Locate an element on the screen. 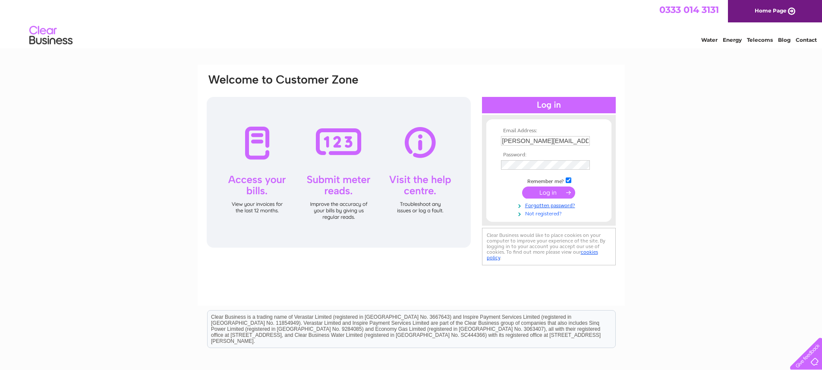 This screenshot has height=370, width=822. a: 0333 014 3131 is located at coordinates (689, 9).